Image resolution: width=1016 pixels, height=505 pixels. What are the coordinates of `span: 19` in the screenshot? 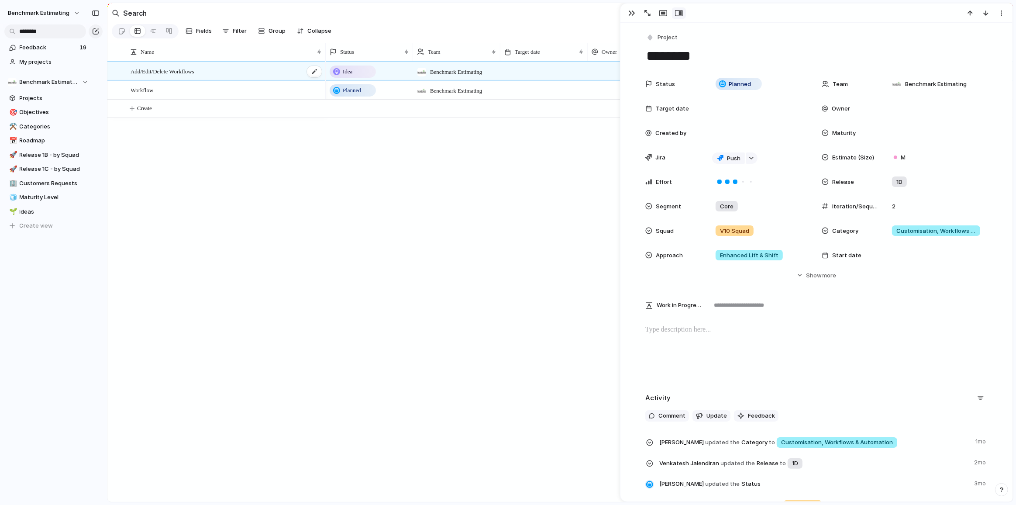 It's located at (84, 48).